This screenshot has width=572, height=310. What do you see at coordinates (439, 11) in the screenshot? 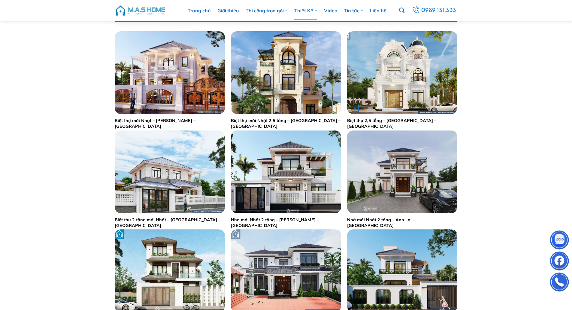
I see `span: 0989.151.333` at bounding box center [439, 11].